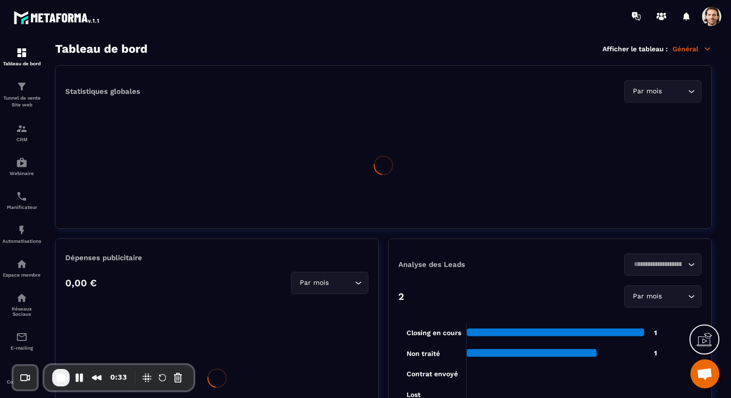 This screenshot has height=398, width=731. I want to click on p: Planificateur, so click(22, 207).